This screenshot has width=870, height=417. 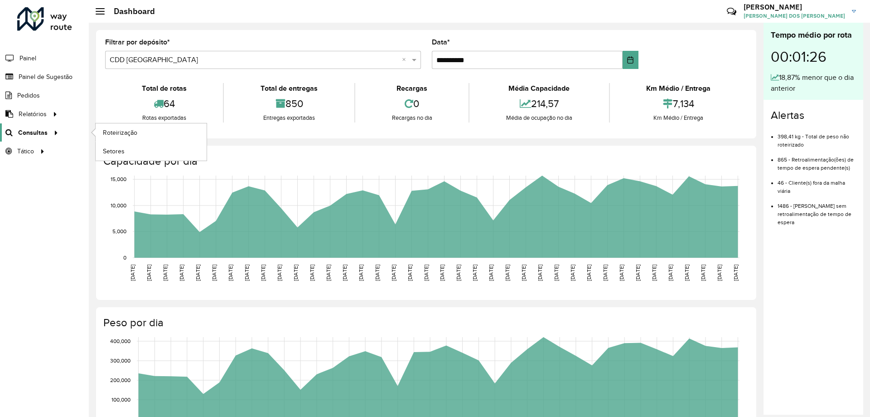 What do you see at coordinates (631, 60) in the screenshot?
I see `button: Choose Date` at bounding box center [631, 60].